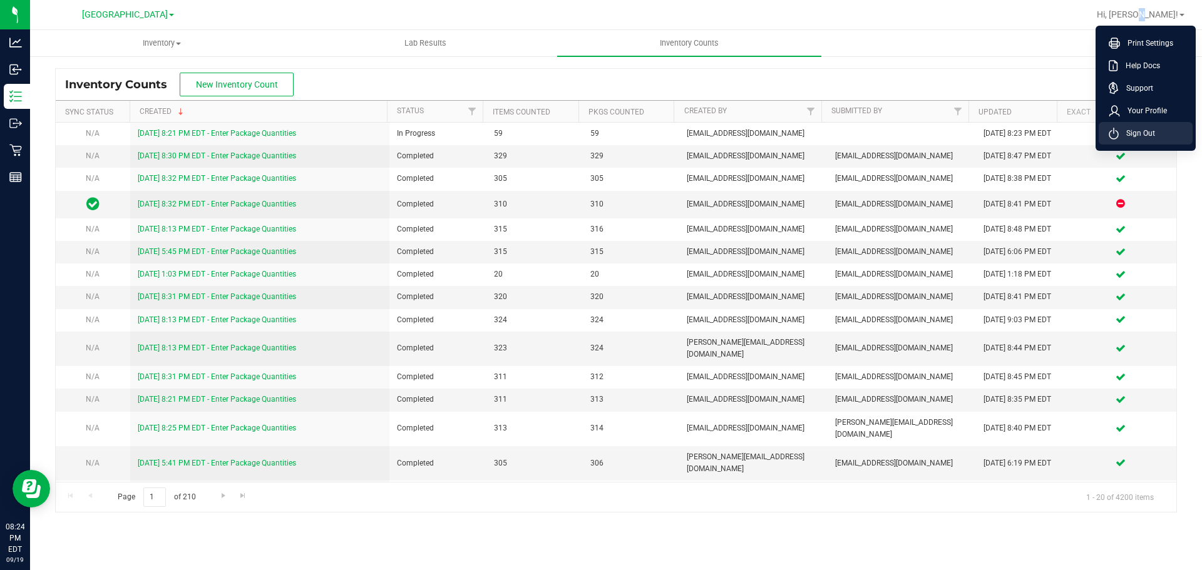 The width and height of the screenshot is (1202, 570). I want to click on inline-svg: Retail, so click(16, 150).